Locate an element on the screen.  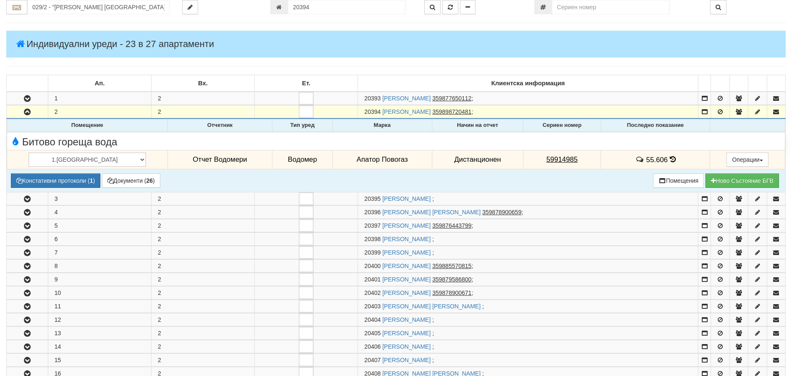
tcxspan: Call 59914985 via 3CX is located at coordinates (562, 159).